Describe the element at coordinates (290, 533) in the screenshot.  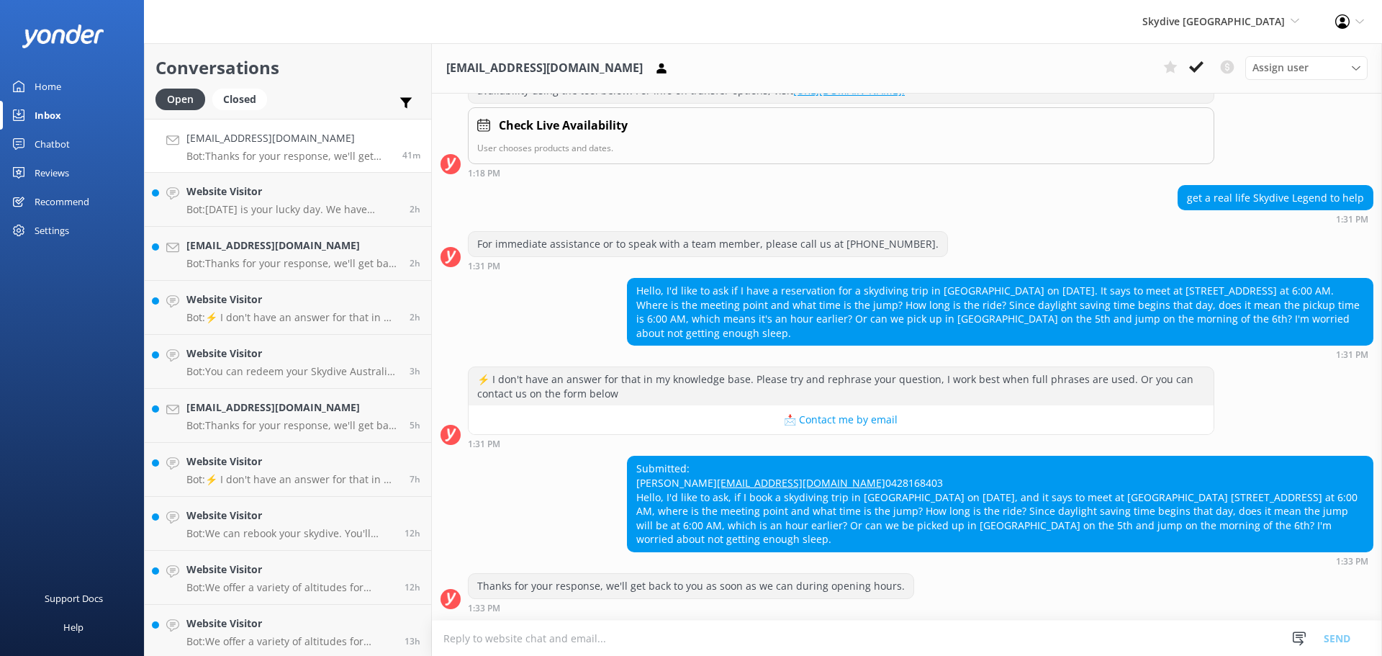
I see `p: Bot: We can rebook your skydive. You'll need to chat with us to arrange a change. You can call us...` at that location.